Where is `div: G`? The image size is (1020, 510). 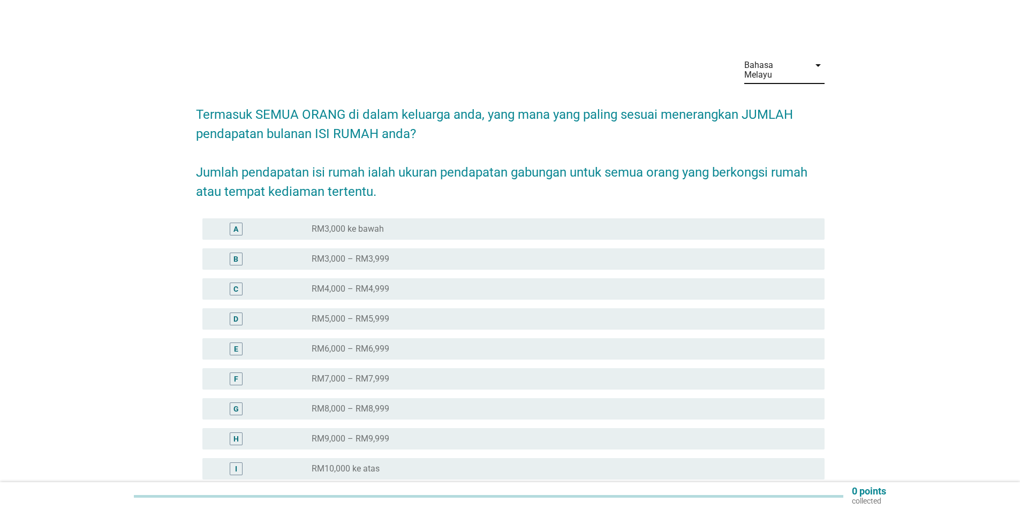 div: G is located at coordinates (236, 409).